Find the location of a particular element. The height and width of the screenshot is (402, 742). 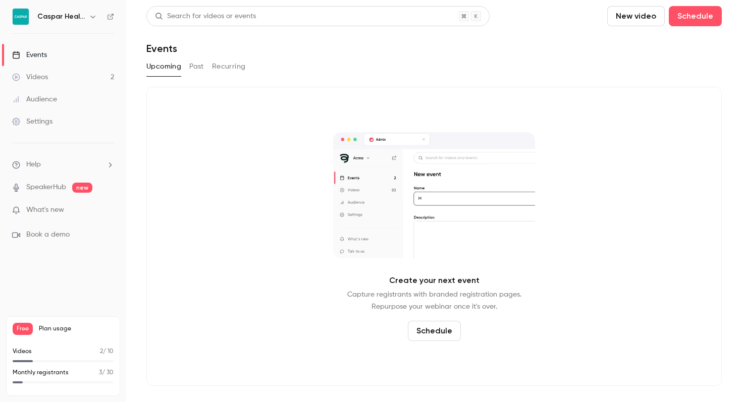

button: Recurring is located at coordinates (229, 67).